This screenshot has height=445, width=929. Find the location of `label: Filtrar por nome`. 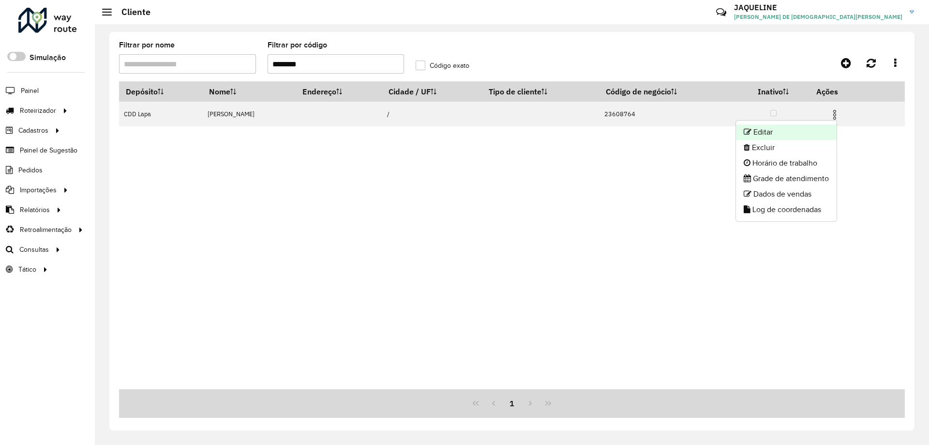

label: Filtrar por nome is located at coordinates (147, 45).